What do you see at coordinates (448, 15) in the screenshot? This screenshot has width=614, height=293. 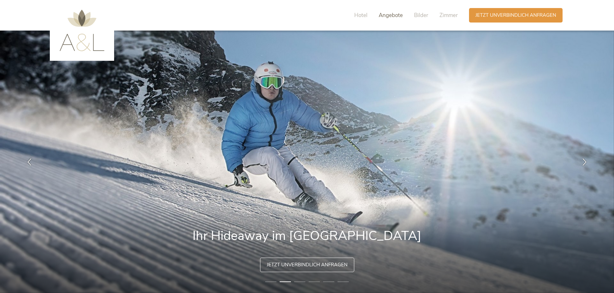 I see `span: Zimmer` at bounding box center [448, 15].